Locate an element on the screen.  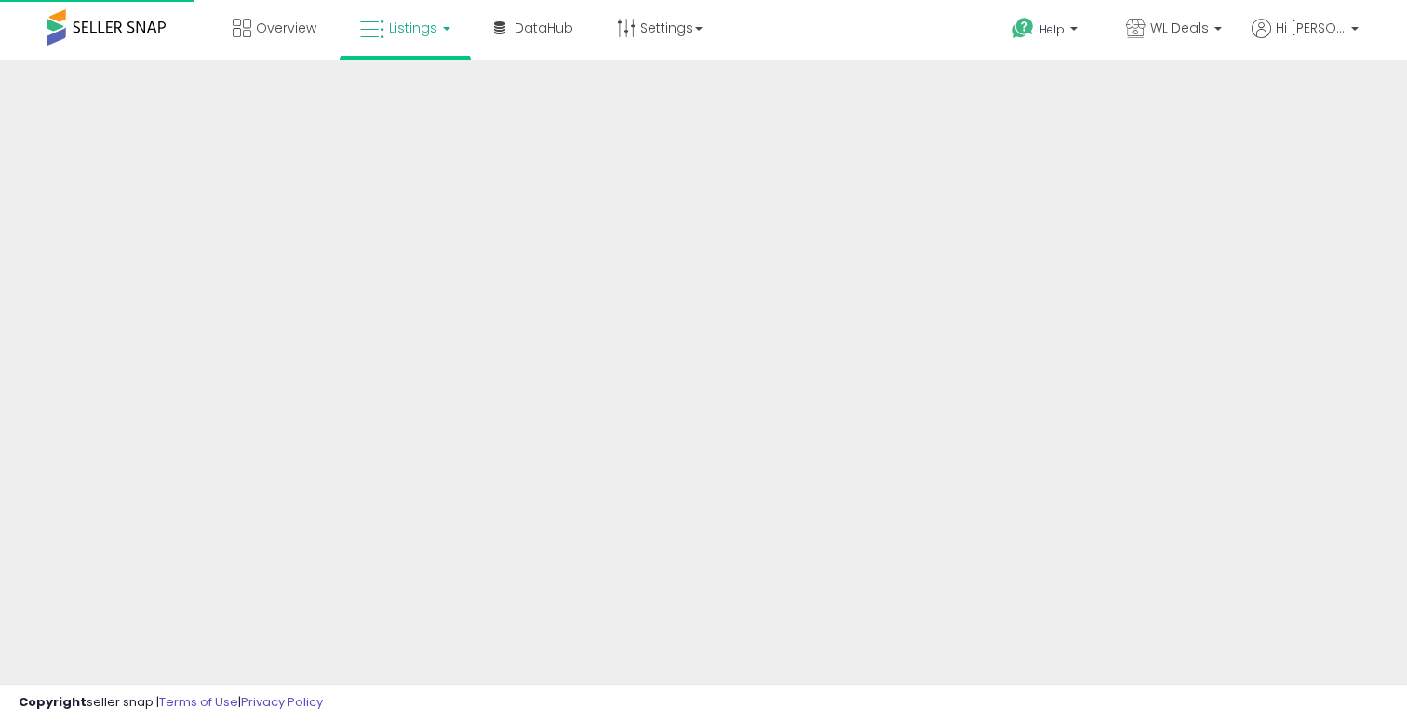
a: Terms of Use is located at coordinates (198, 702).